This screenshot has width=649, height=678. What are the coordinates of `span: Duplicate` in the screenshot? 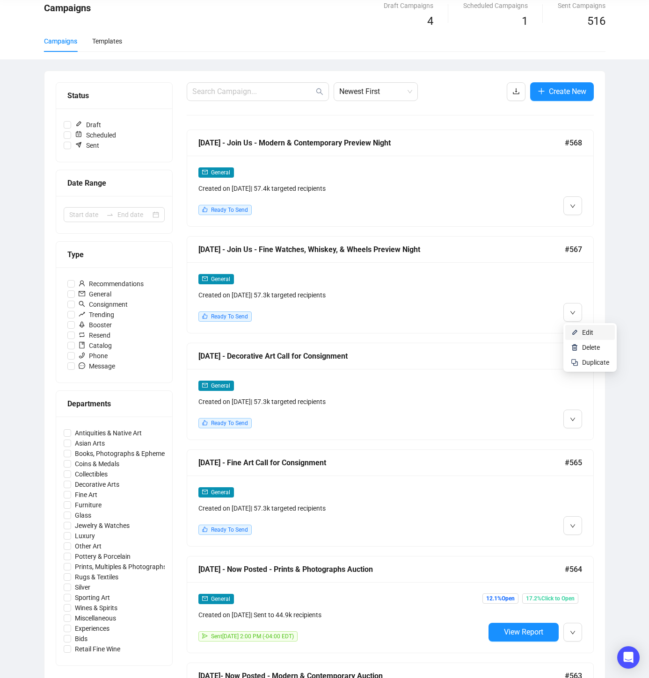 It's located at (595, 363).